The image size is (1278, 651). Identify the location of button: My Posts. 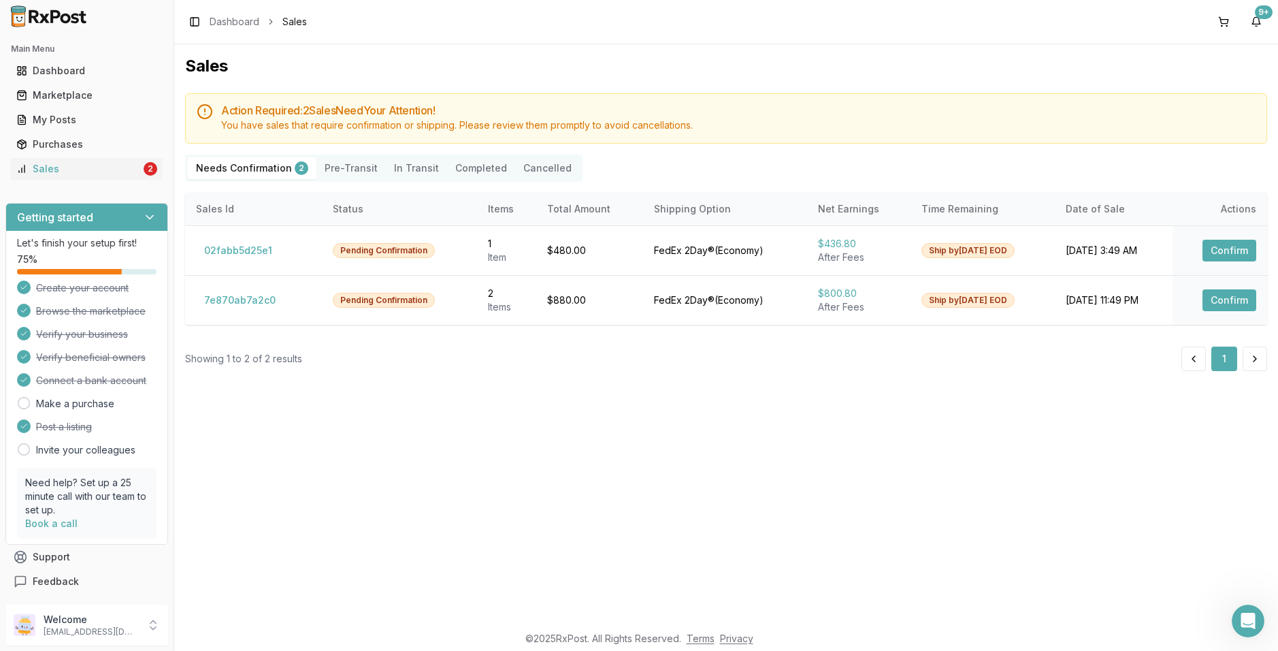
(86, 120).